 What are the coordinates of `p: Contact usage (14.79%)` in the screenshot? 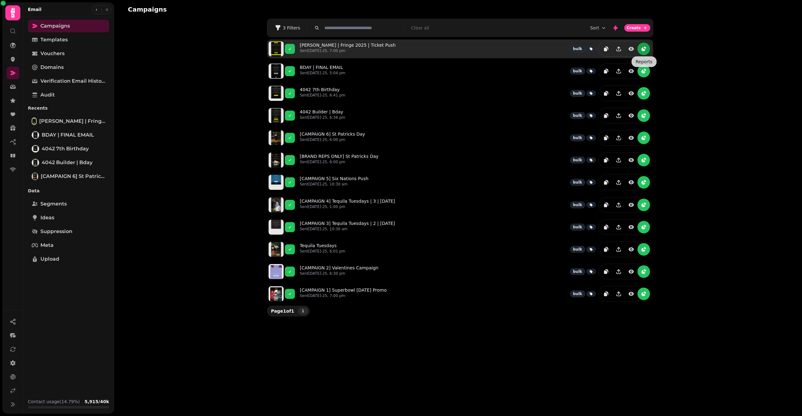 It's located at (54, 402).